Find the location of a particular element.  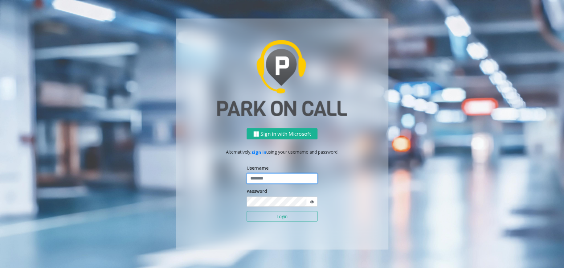

a: sign in is located at coordinates (259, 152).